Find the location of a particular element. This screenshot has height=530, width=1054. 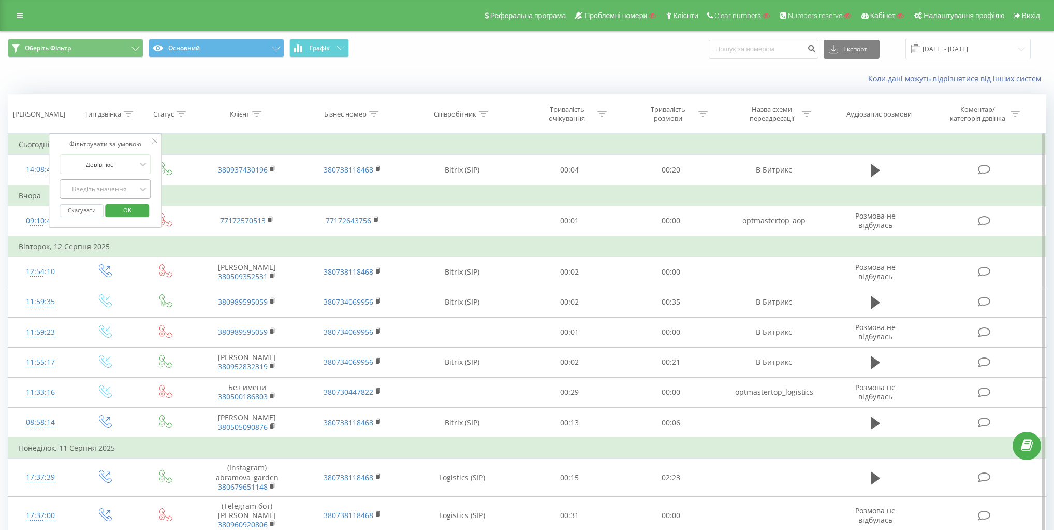

div: Тривалість розмови is located at coordinates (668, 114).